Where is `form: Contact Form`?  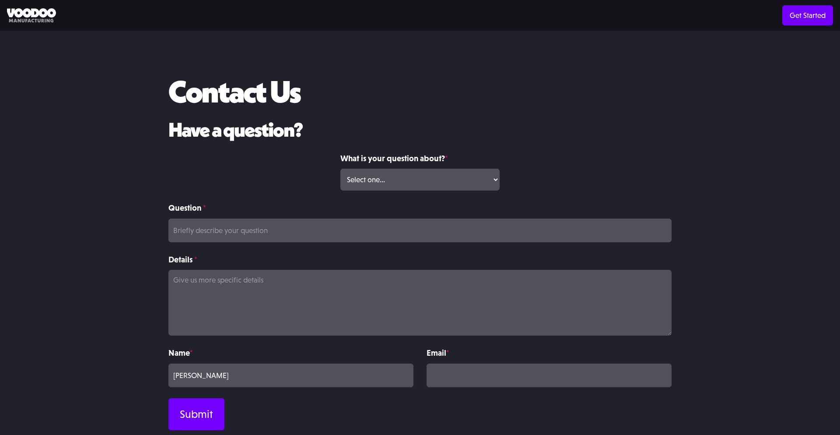 form: Contact Form is located at coordinates (420, 291).